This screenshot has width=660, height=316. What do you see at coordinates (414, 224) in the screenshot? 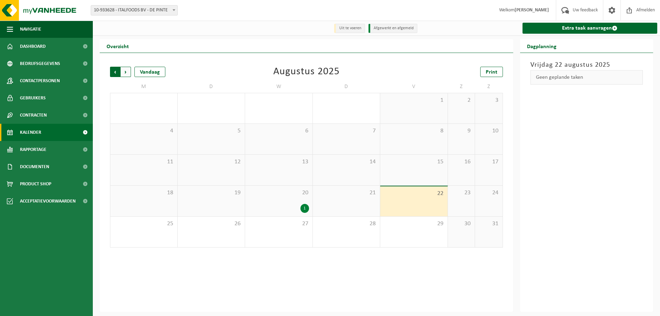
I see `span: 29` at bounding box center [414, 224].